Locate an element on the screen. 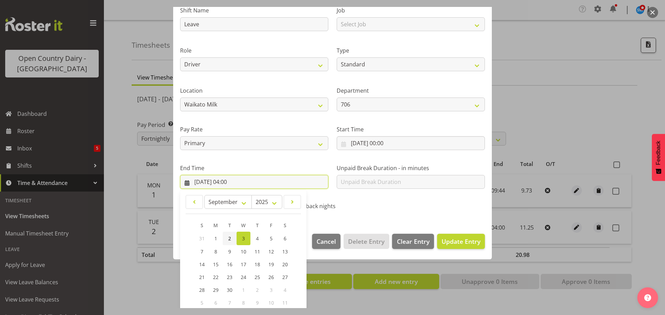 This screenshot has width=665, height=315. a: 18 is located at coordinates (257, 264).